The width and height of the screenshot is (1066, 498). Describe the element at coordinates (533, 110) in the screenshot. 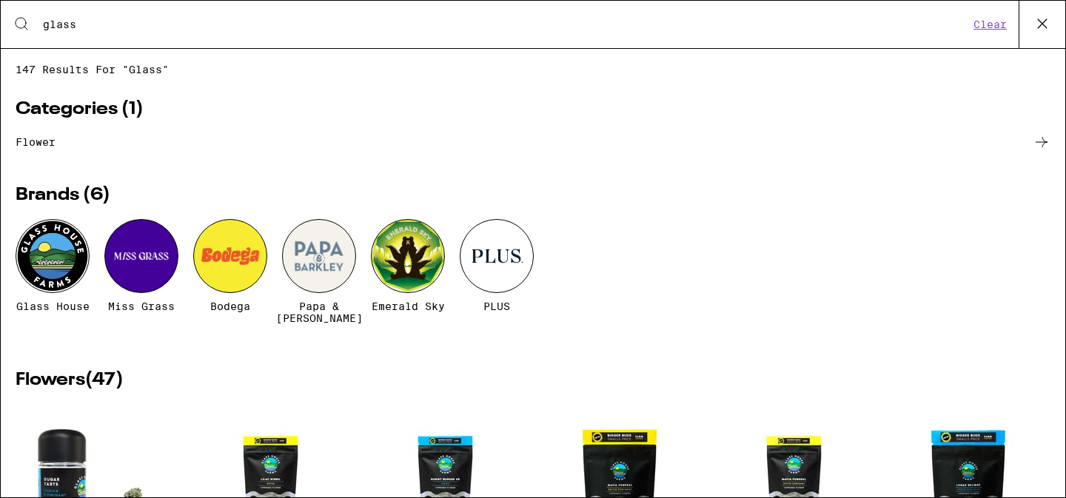

I see `h2: Categories ( 1 )` at that location.